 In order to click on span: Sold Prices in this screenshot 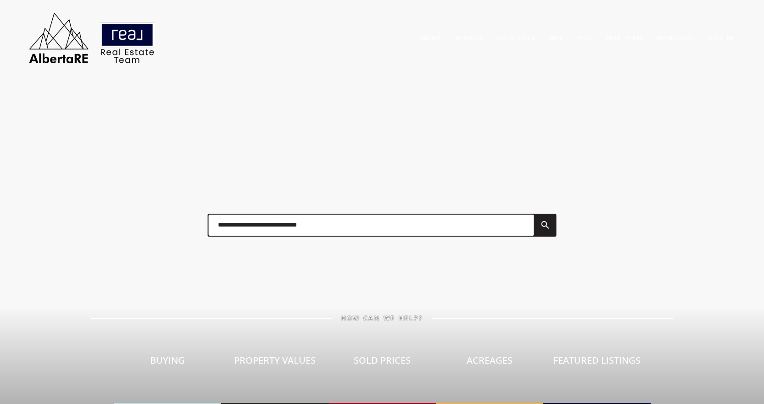, I will do `click(382, 360)`.